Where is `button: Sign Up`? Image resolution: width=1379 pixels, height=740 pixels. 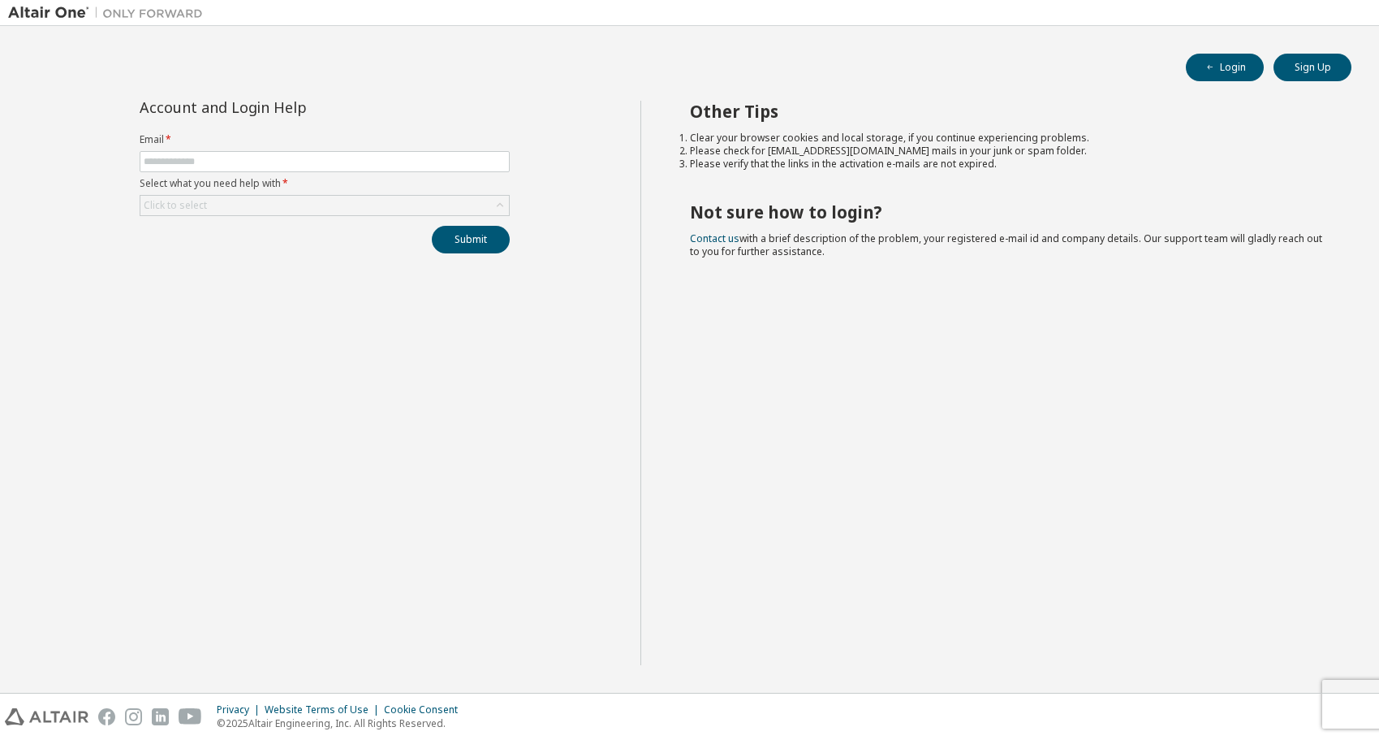
button: Sign Up is located at coordinates (1313, 67).